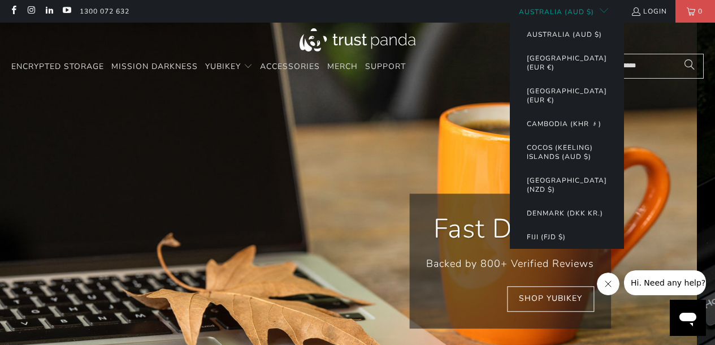  I want to click on p: Backed by 800+ Verified Reviews, so click(510, 264).